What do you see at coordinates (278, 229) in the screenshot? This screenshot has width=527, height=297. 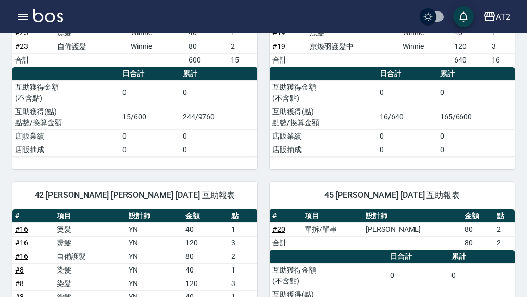 I see `a: #20` at bounding box center [278, 229].